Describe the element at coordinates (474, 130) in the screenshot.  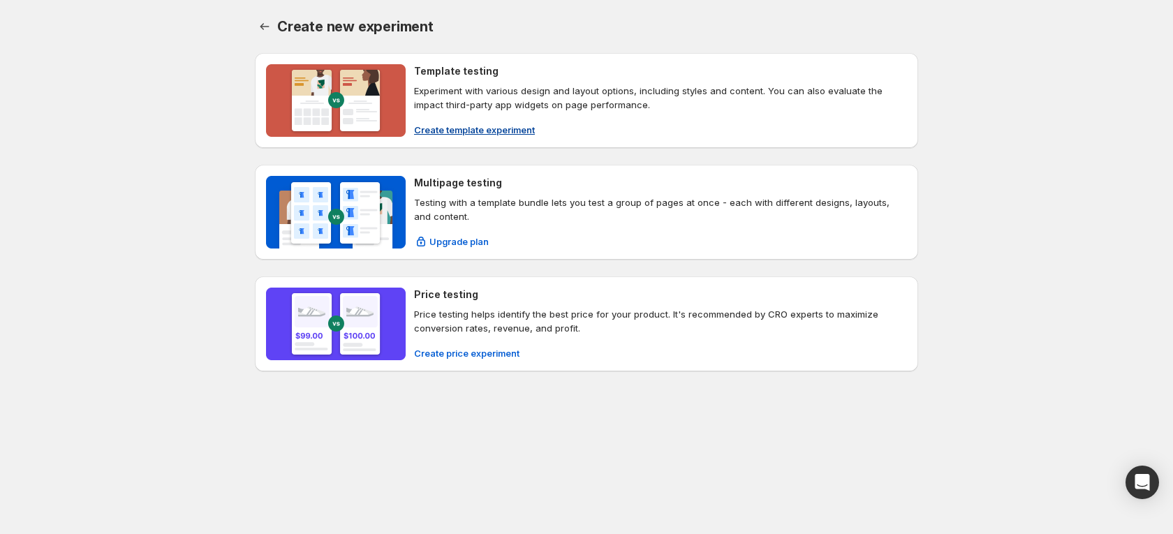
I see `button: Create template experiment` at that location.